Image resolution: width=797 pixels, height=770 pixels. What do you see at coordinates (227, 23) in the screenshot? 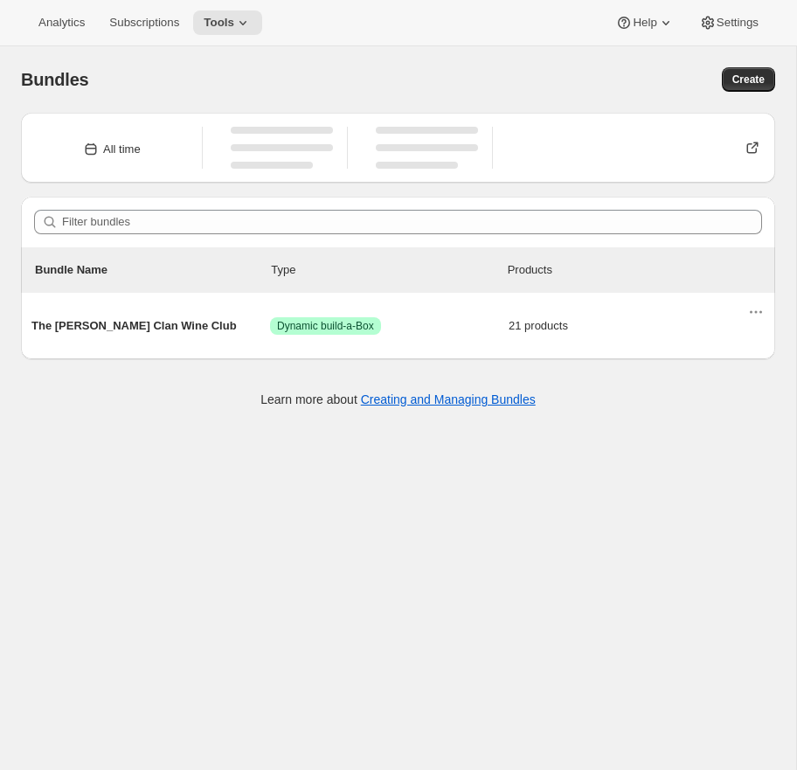
I see `button: Tools` at bounding box center [227, 23].